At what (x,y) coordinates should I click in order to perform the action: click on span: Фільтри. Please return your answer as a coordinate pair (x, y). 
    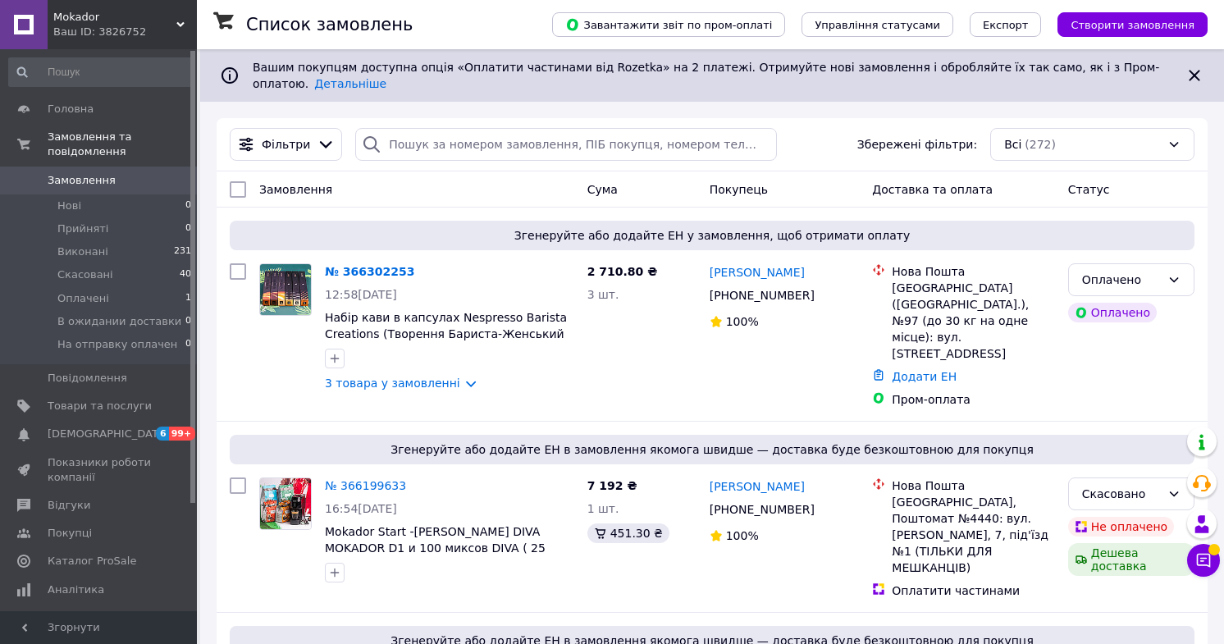
    Looking at the image, I should click on (286, 144).